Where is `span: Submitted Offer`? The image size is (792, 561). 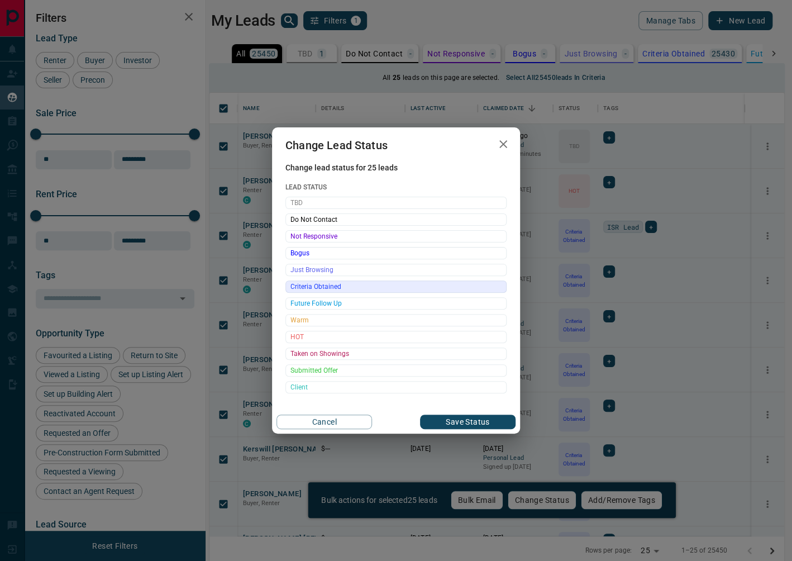
span: Submitted Offer is located at coordinates (396, 371).